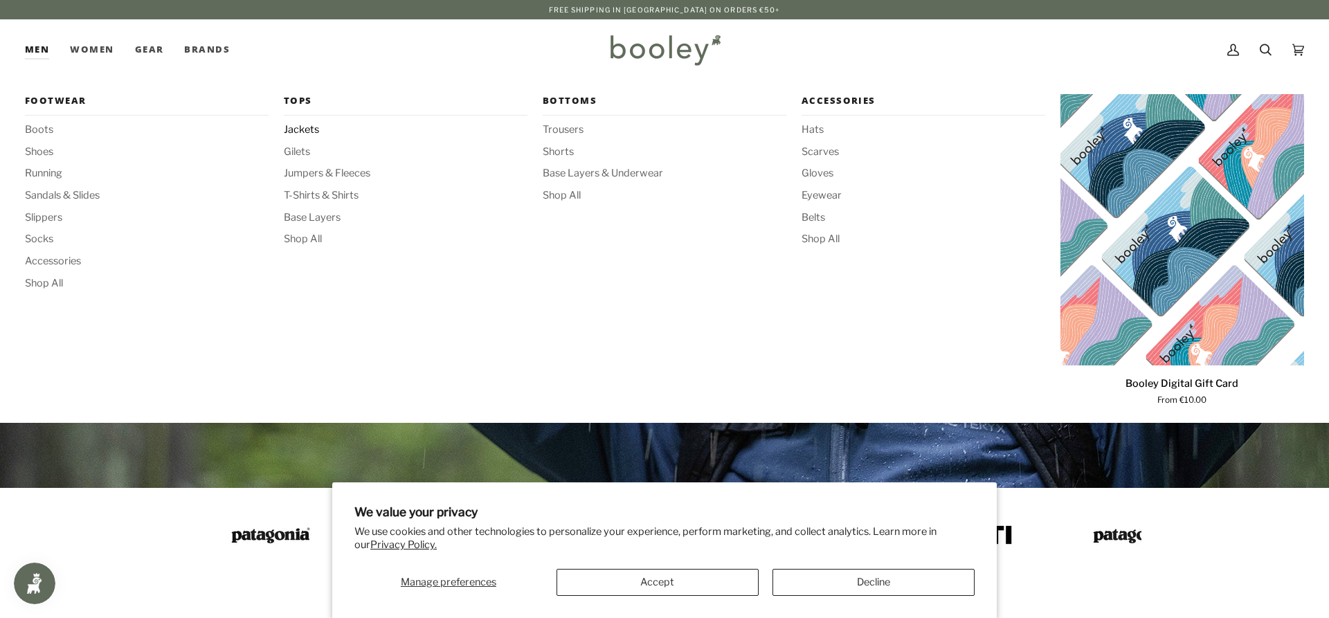  Describe the element at coordinates (923, 130) in the screenshot. I see `span: Hats` at that location.